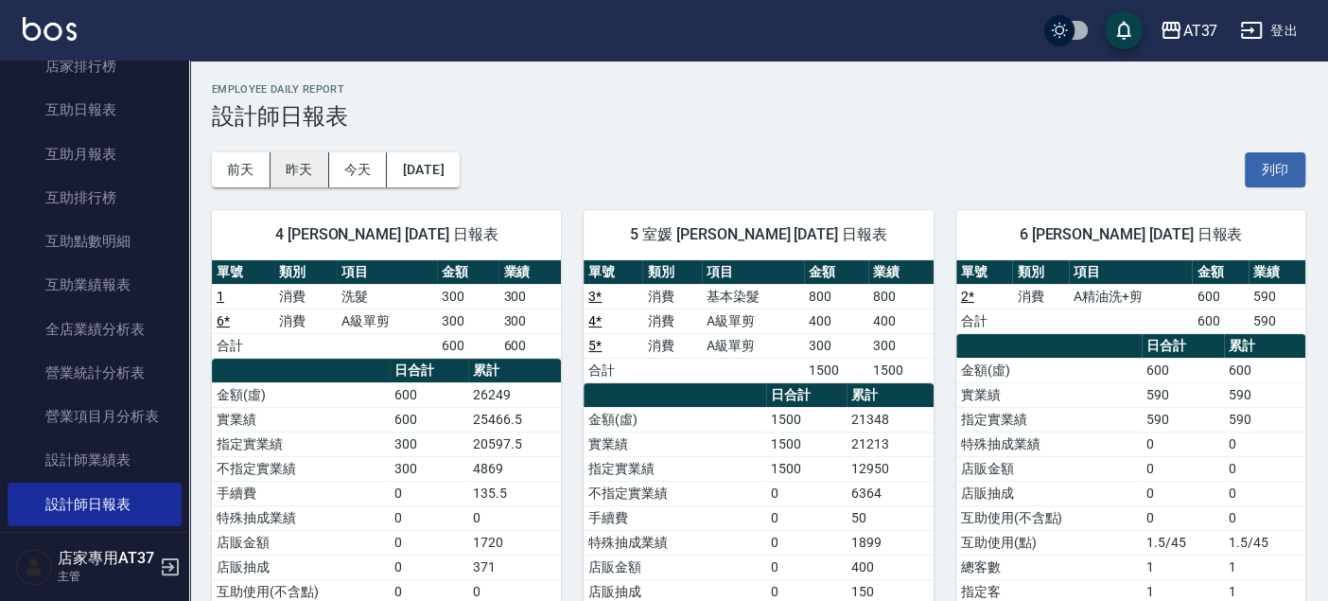 The height and width of the screenshot is (601, 1328). Describe the element at coordinates (1275, 169) in the screenshot. I see `button: 列印` at that location.